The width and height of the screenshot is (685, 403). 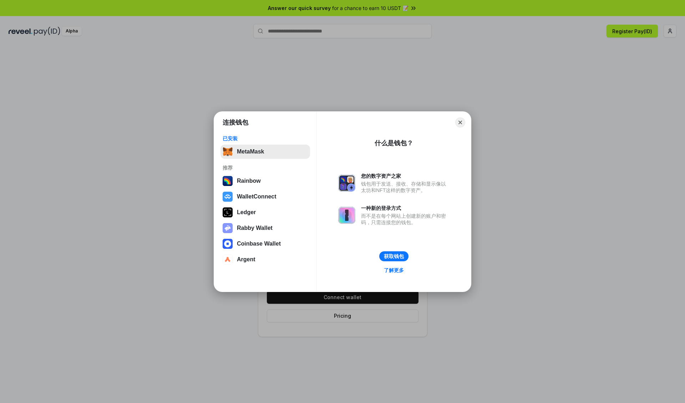 I want to click on div: 钱包用于发送、接收、存储和显示像以太坊和NFT这样的数字资产。, so click(x=405, y=187).